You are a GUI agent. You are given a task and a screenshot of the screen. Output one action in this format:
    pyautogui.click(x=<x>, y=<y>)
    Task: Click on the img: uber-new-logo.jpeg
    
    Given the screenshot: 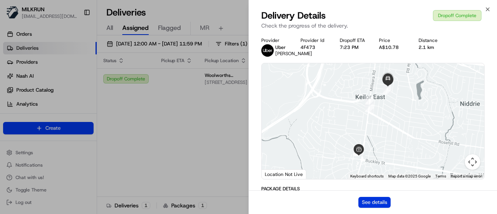 What is the action you would take?
    pyautogui.click(x=268, y=51)
    